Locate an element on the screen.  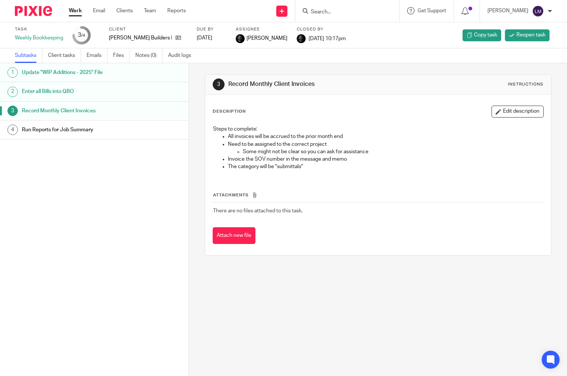
a: Notes (0) is located at coordinates (149, 55).